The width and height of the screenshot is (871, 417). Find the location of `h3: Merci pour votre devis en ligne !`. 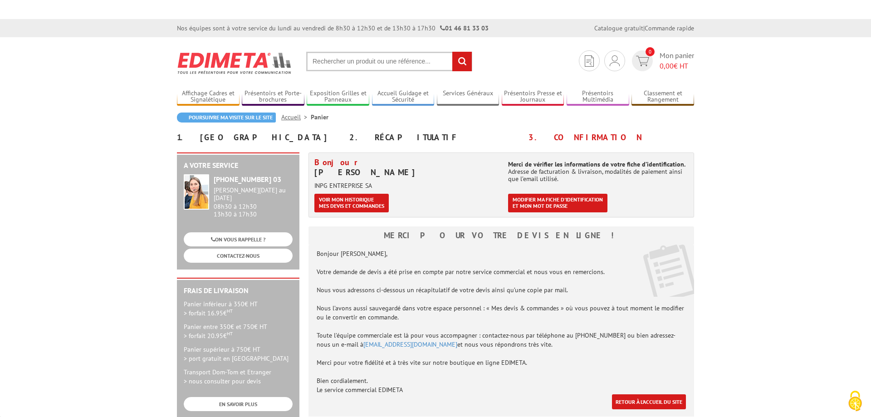

h3: Merci pour votre devis en ligne ! is located at coordinates (501, 235).